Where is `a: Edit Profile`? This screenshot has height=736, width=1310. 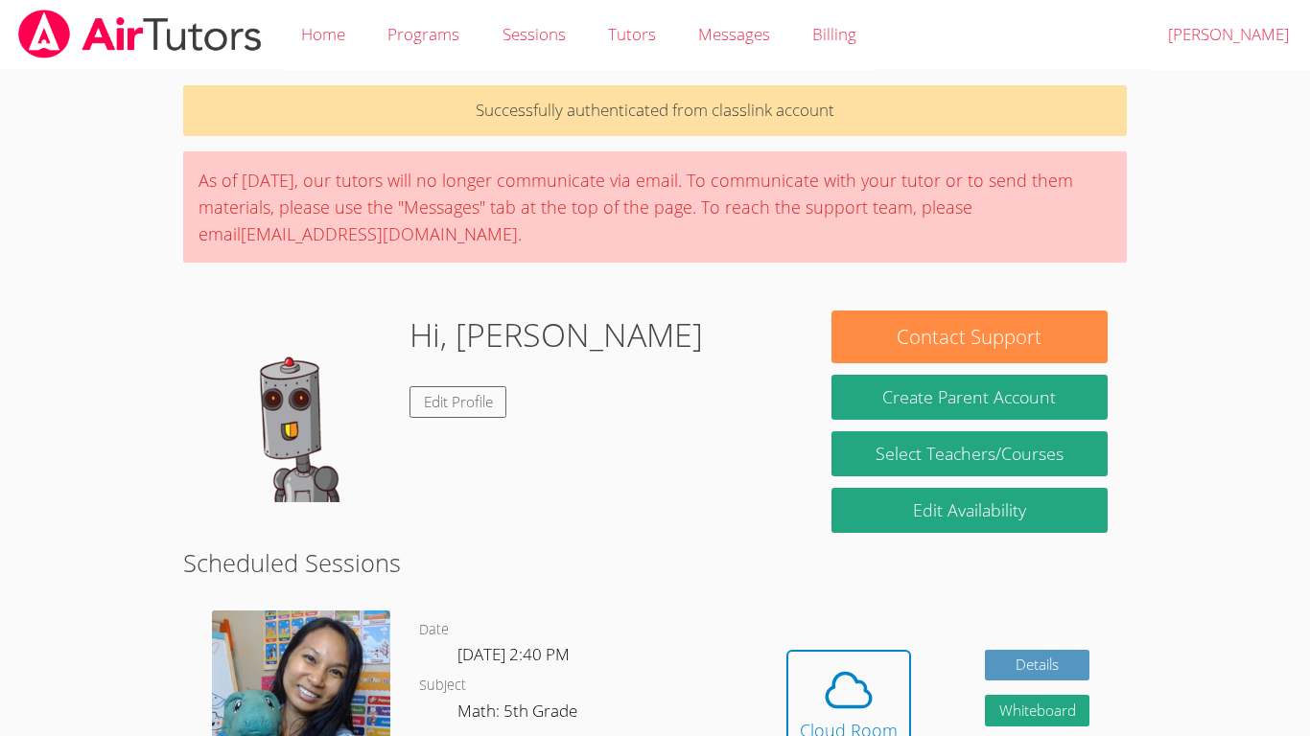 a: Edit Profile is located at coordinates (458, 402).